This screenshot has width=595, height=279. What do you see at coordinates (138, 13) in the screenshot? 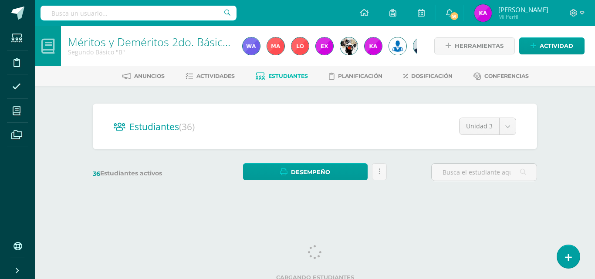
I see `input: Busca un usuario...` at bounding box center [138, 13].